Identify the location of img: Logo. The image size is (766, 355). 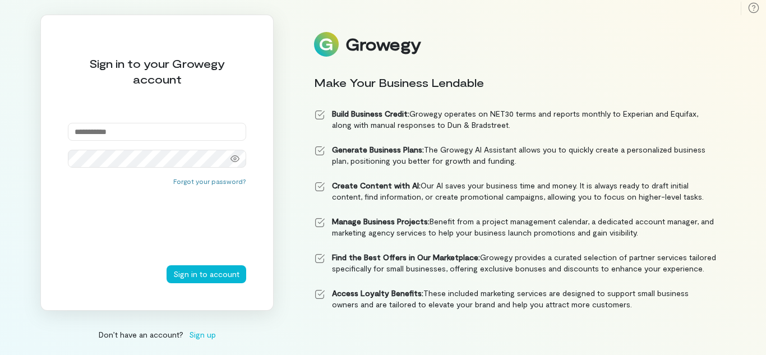
(326, 44).